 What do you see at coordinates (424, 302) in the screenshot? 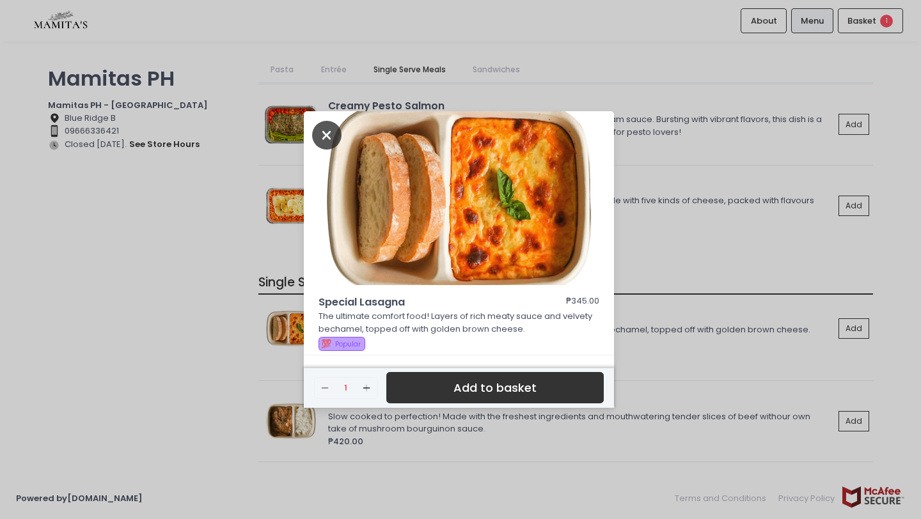
I see `span: Special Lasagna` at bounding box center [424, 302].